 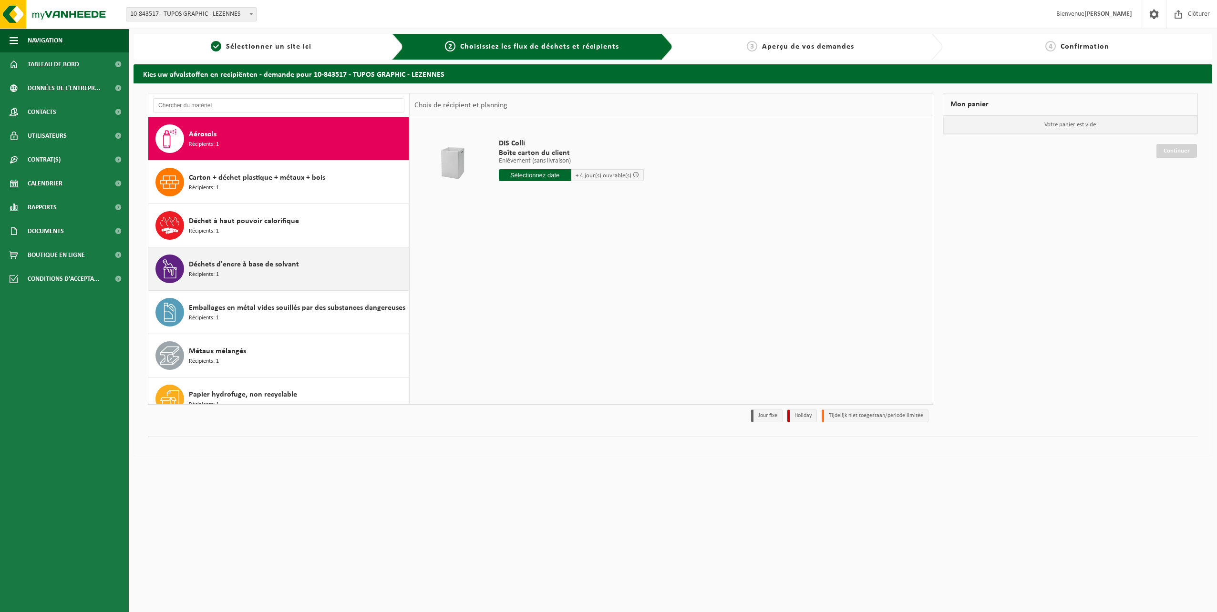 I want to click on button: Emballages en métal vides souillés par des substances dangereuses Récipients: 1, so click(x=278, y=312).